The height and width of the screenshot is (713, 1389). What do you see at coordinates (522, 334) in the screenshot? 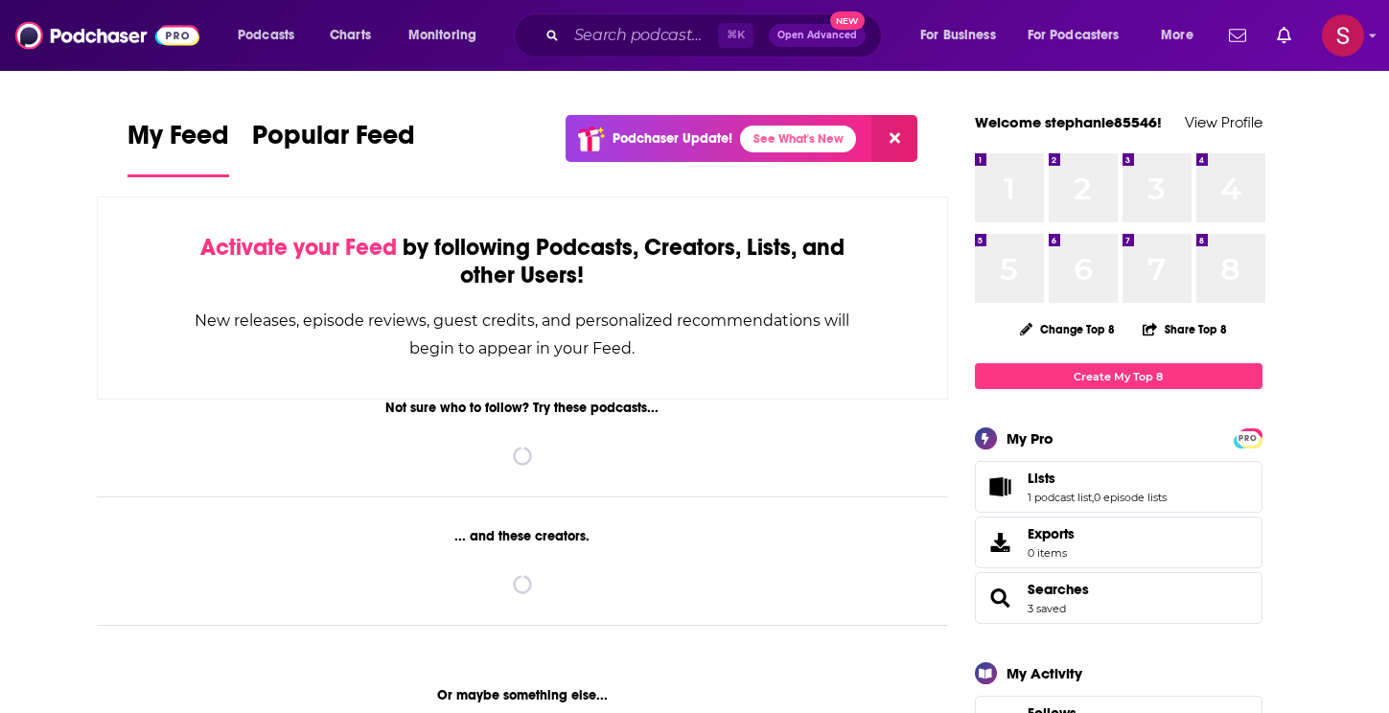
I see `div: New releases, episode reviews, guest credits, and personalized recommendations will begin to appe...` at bounding box center [522, 334].